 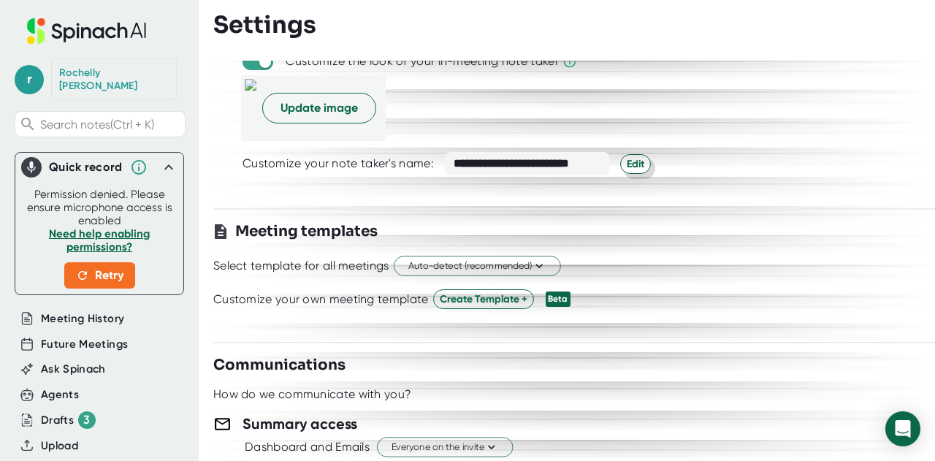 I want to click on button: Upload, so click(x=59, y=446).